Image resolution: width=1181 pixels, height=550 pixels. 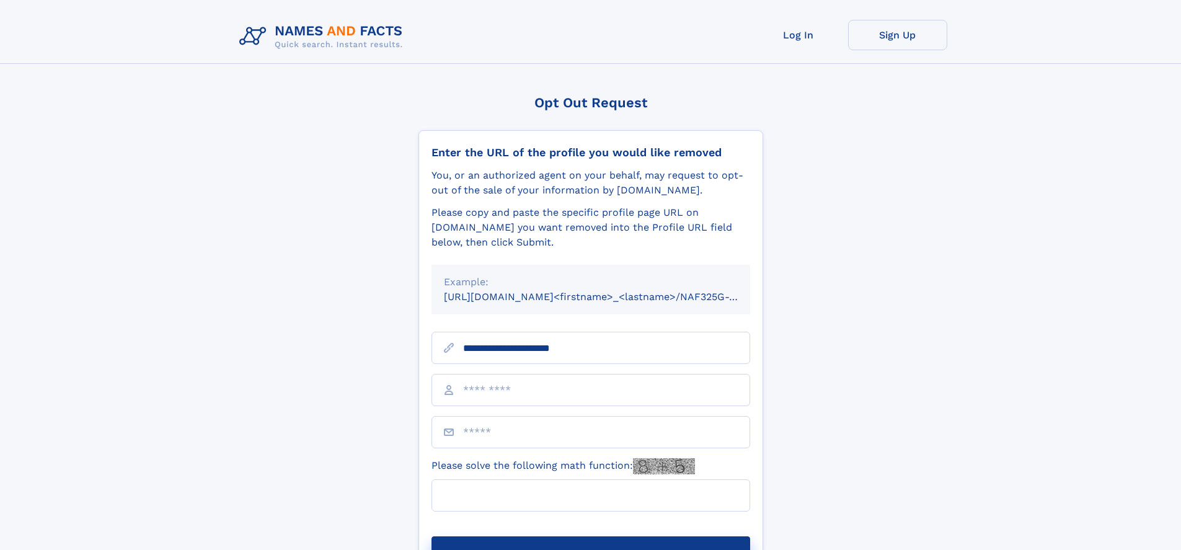 What do you see at coordinates (591, 183) in the screenshot?
I see `div: You, or an authorized agent on your behalf, may request to opt-out of the sale of your informatio...` at bounding box center [591, 183].